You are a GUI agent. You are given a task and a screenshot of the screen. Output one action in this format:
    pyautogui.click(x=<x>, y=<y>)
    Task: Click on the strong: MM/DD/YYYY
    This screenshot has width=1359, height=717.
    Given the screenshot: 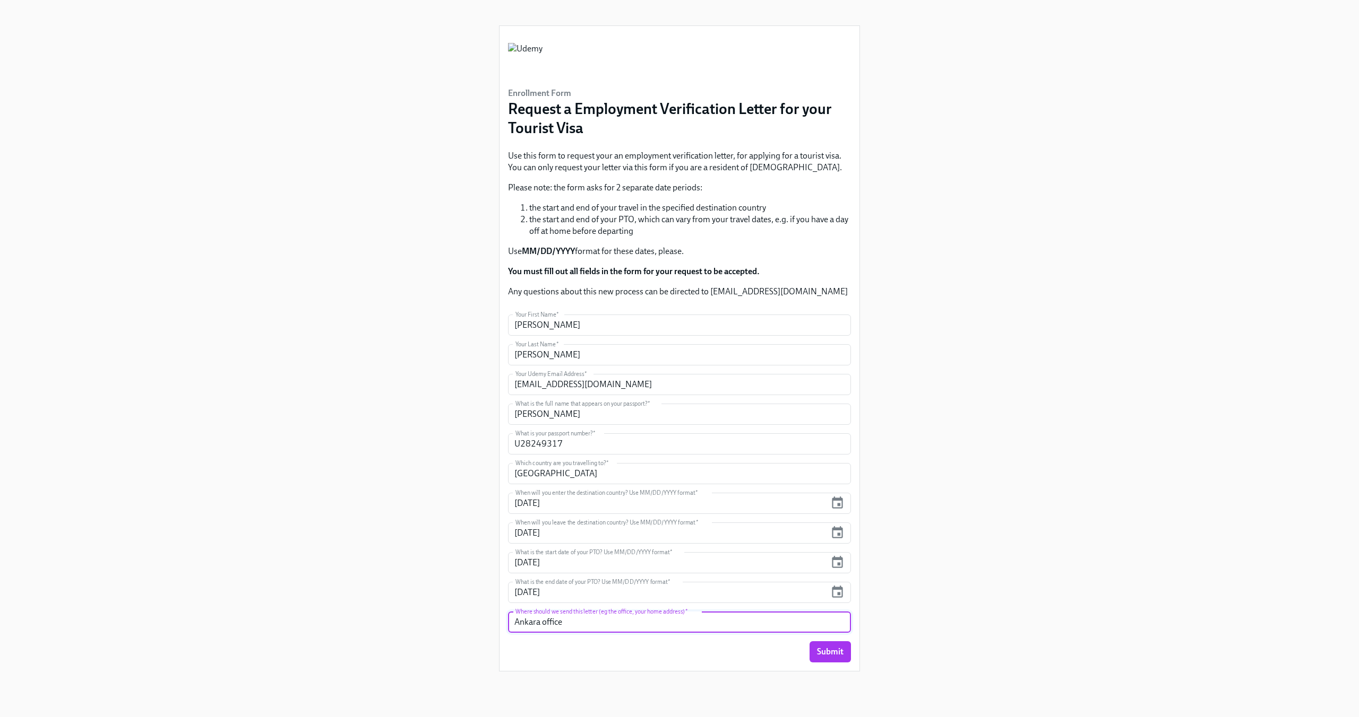 What is the action you would take?
    pyautogui.click(x=548, y=251)
    